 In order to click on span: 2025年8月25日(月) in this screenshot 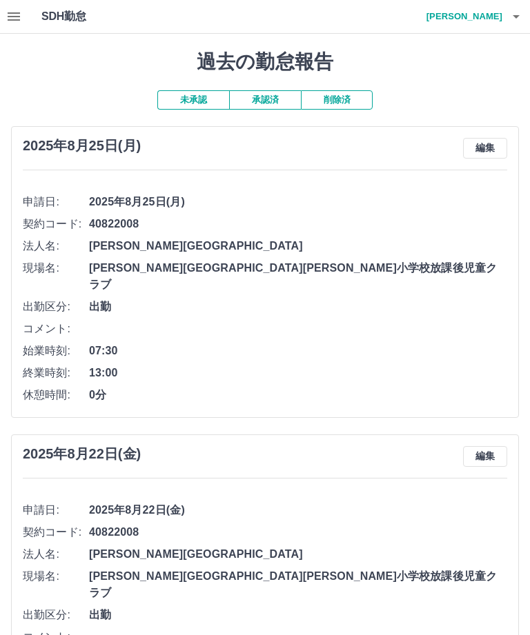, I will do `click(298, 202)`.